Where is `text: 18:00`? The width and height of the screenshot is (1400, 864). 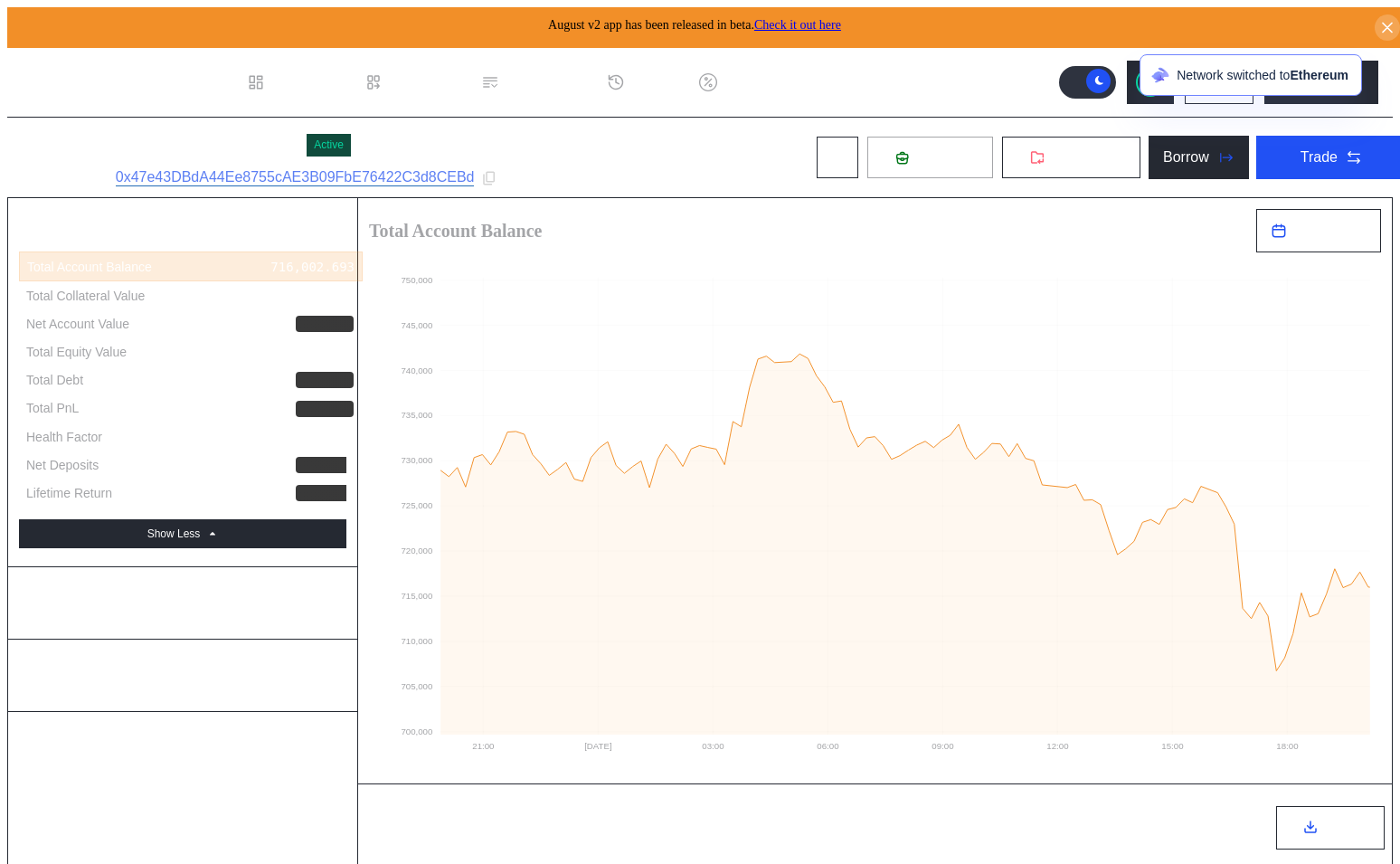
text: 18:00 is located at coordinates (1287, 746).